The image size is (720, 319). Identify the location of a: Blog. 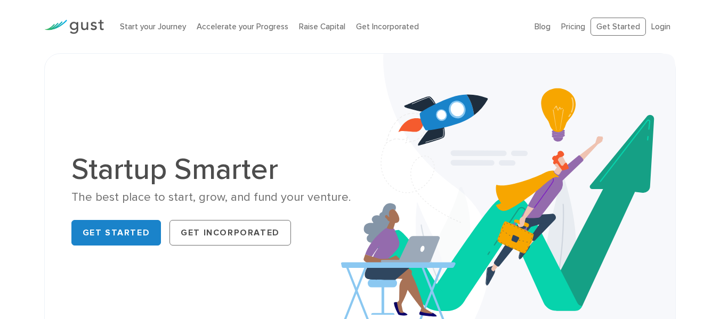
(543, 27).